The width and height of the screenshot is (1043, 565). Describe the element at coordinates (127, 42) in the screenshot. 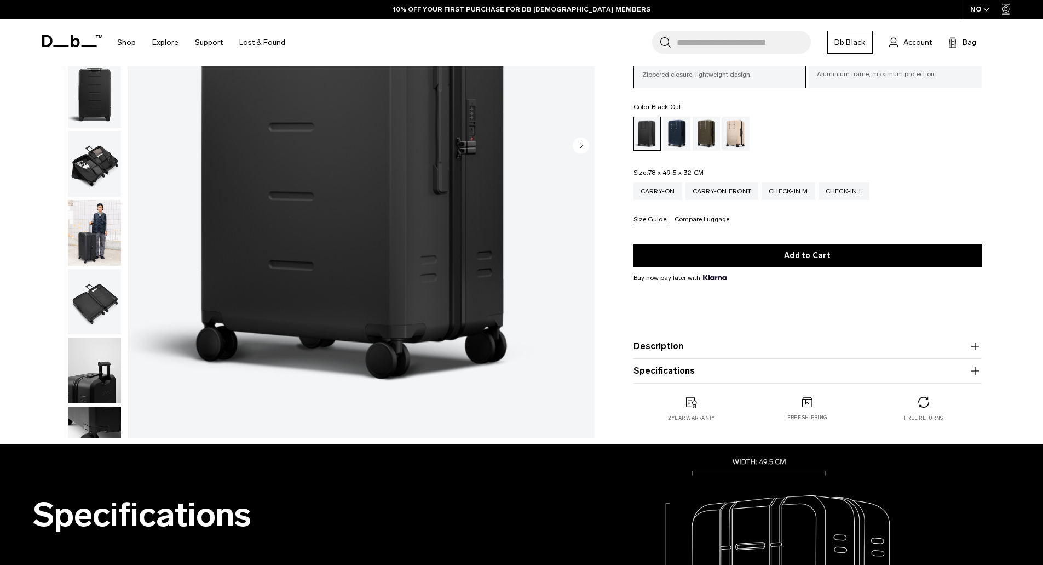

I see `a: Shop` at that location.